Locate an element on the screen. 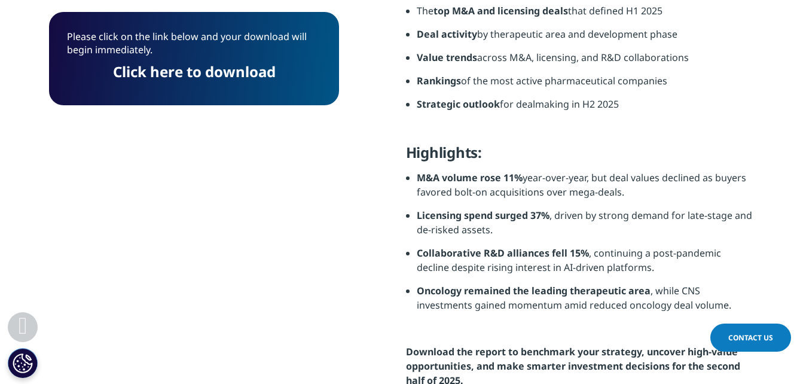 Image resolution: width=803 pixels, height=384 pixels. p: Please click on the link below and your download will begin immediately. is located at coordinates (194, 47).